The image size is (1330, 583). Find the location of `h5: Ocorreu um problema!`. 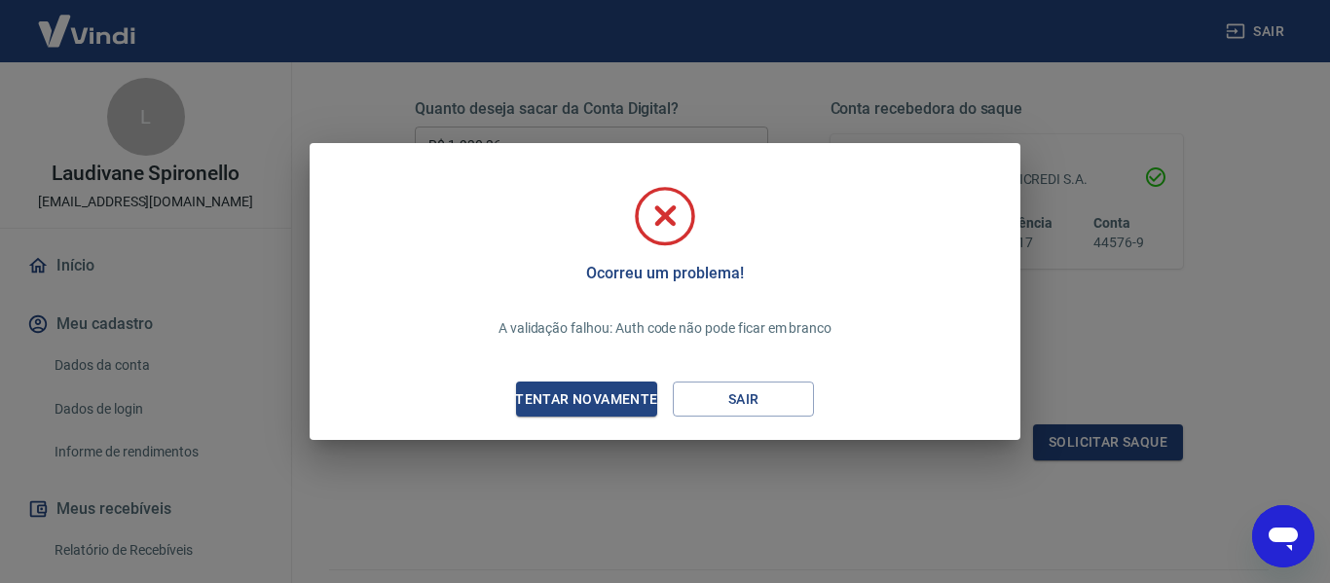

h5: Ocorreu um problema! is located at coordinates (664, 274).